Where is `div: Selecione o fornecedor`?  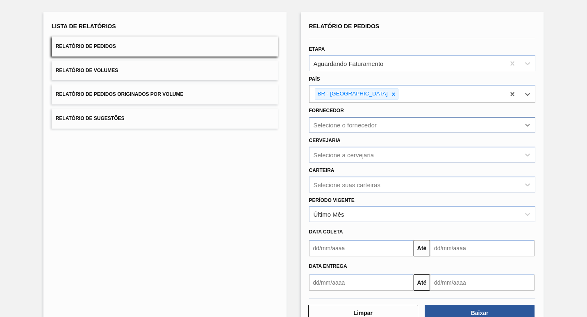
div: Selecione o fornecedor is located at coordinates (345, 125).